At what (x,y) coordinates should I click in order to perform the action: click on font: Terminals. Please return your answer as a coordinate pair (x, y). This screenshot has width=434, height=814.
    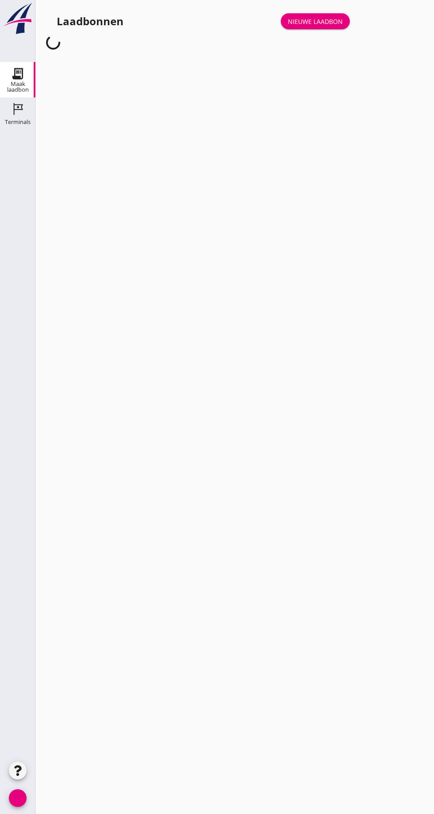
    Looking at the image, I should click on (18, 122).